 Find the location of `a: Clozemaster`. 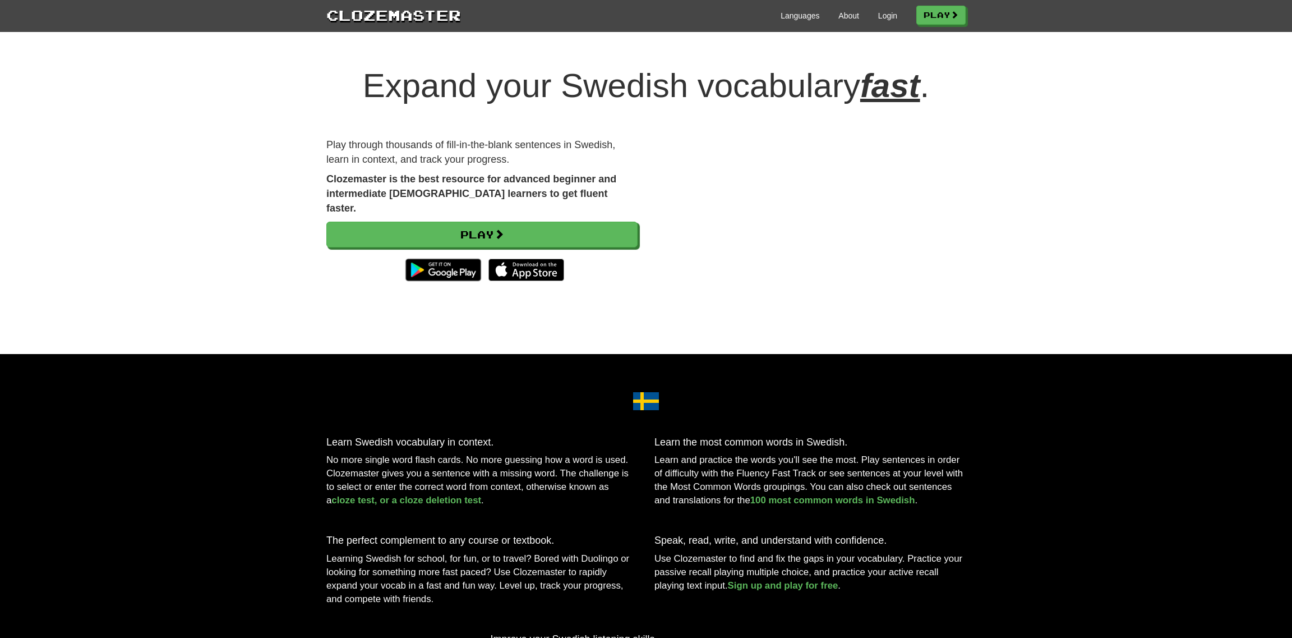

a: Clozemaster is located at coordinates (394, 15).